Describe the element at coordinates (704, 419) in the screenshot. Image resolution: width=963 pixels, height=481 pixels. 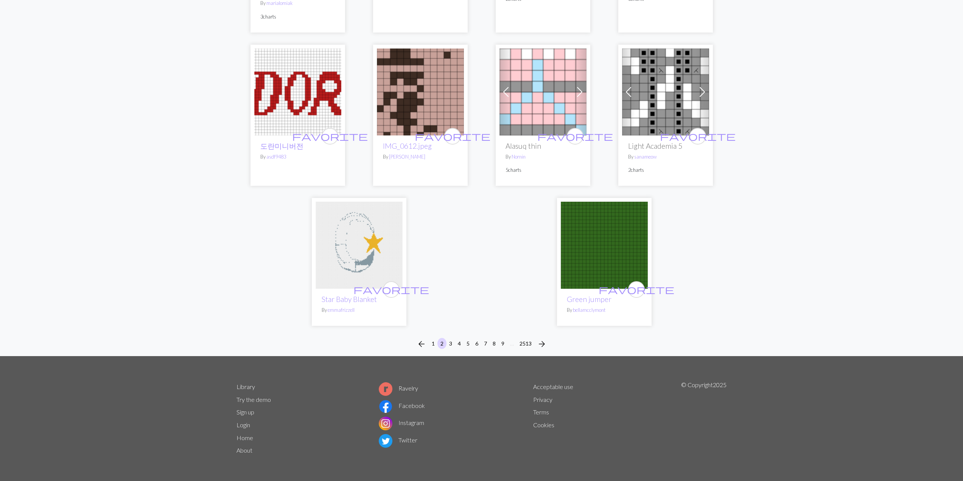
I see `p: © Copyright 2025` at that location.